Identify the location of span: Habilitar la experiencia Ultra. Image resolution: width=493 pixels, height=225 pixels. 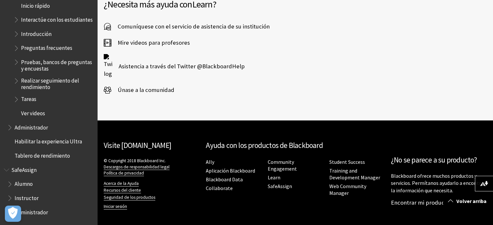
(48, 141).